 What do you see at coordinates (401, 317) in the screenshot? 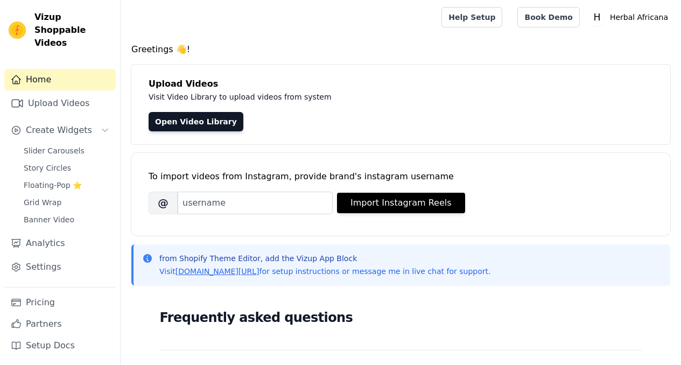
I see `h2: Frequently asked questions` at bounding box center [401, 317].